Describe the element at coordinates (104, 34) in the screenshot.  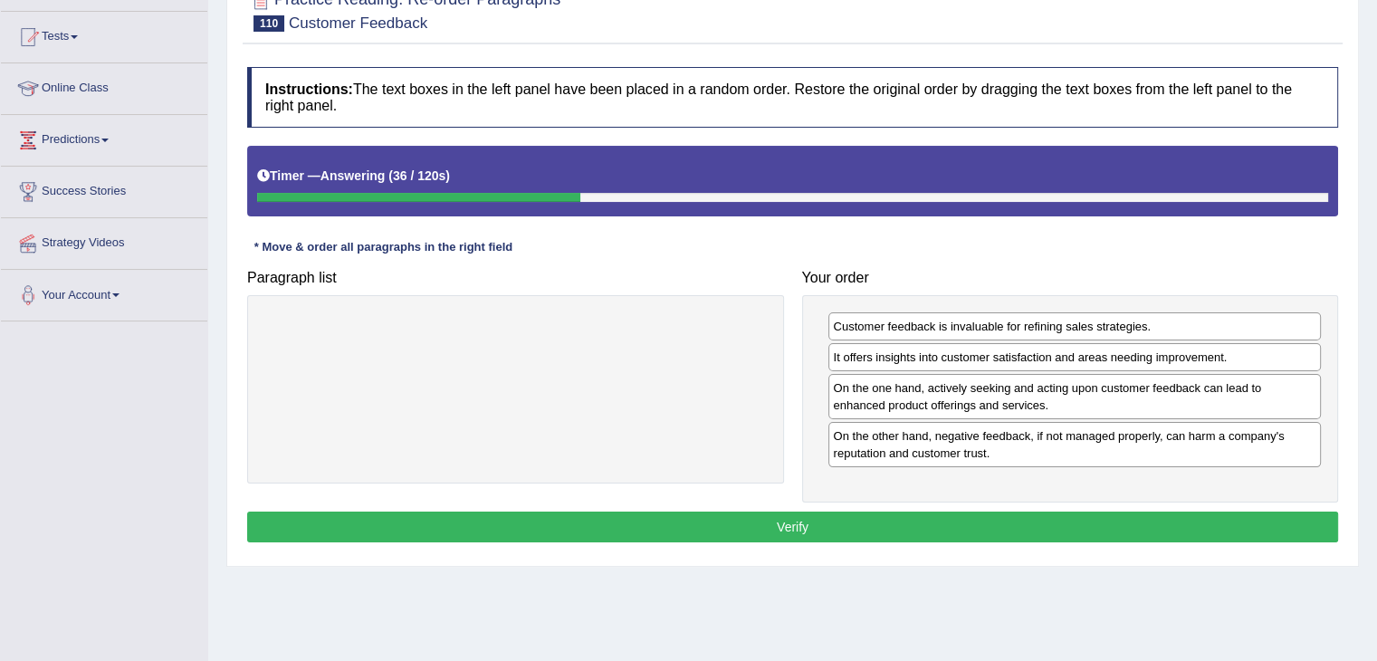
I see `a: Tests` at that location.